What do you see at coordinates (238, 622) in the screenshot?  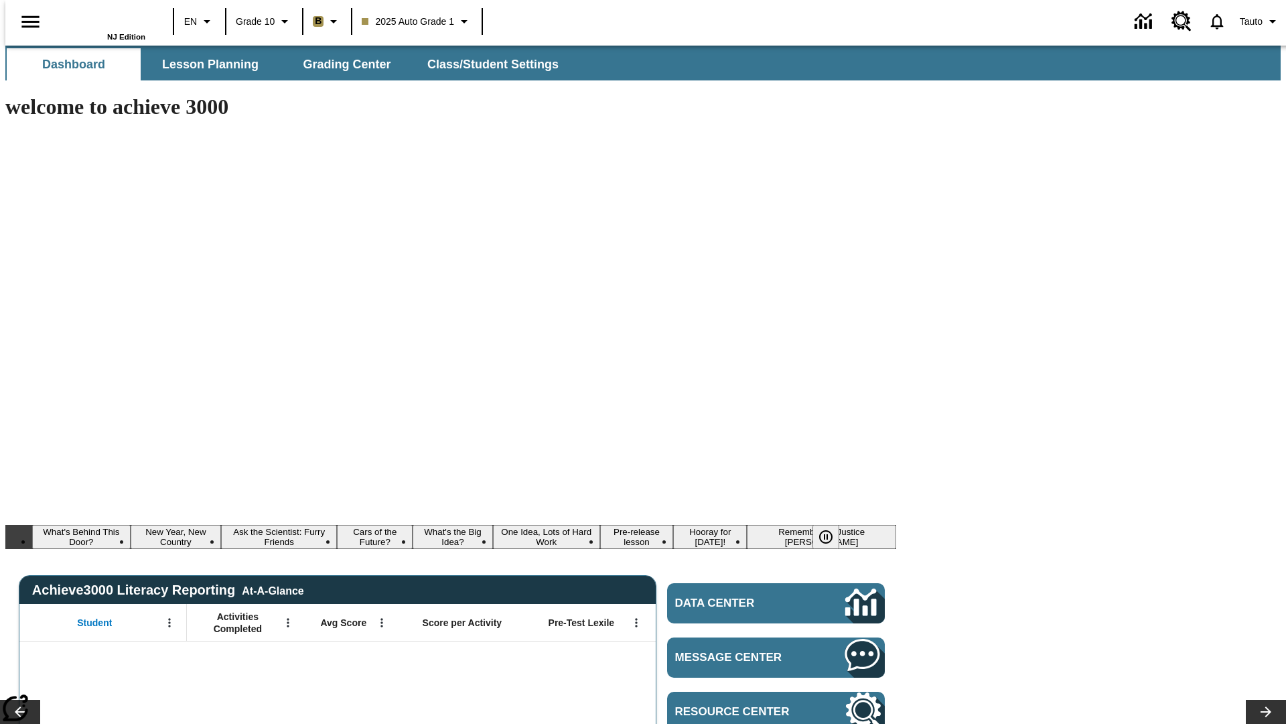 I see `span: Activities Completed` at bounding box center [238, 622].